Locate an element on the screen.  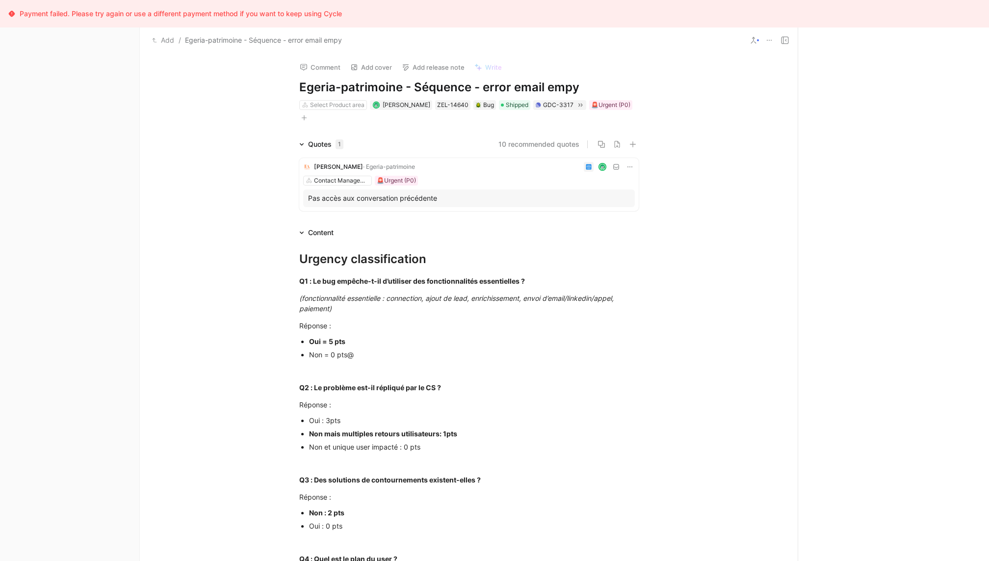
div: Select Product area is located at coordinates (337, 105).